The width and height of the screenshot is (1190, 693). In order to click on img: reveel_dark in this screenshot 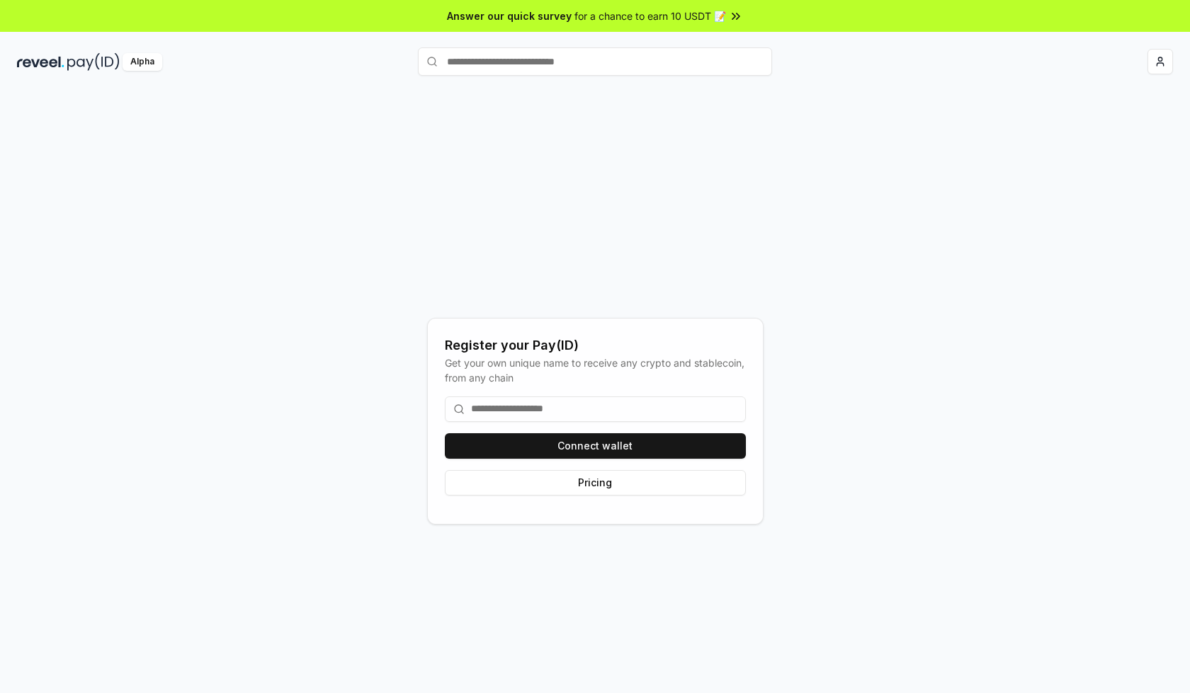, I will do `click(40, 62)`.